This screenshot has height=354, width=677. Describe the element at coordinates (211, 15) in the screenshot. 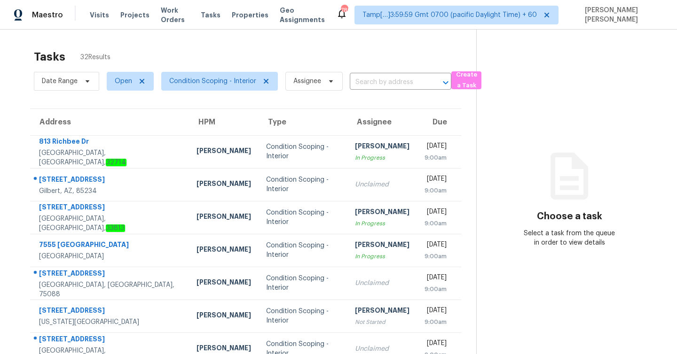

I see `span: Tasks` at that location.